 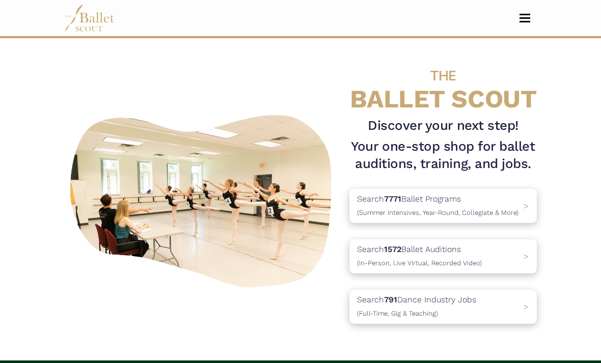 What do you see at coordinates (438, 205) in the screenshot?
I see `p: Search Ballet Programs` at bounding box center [438, 205].